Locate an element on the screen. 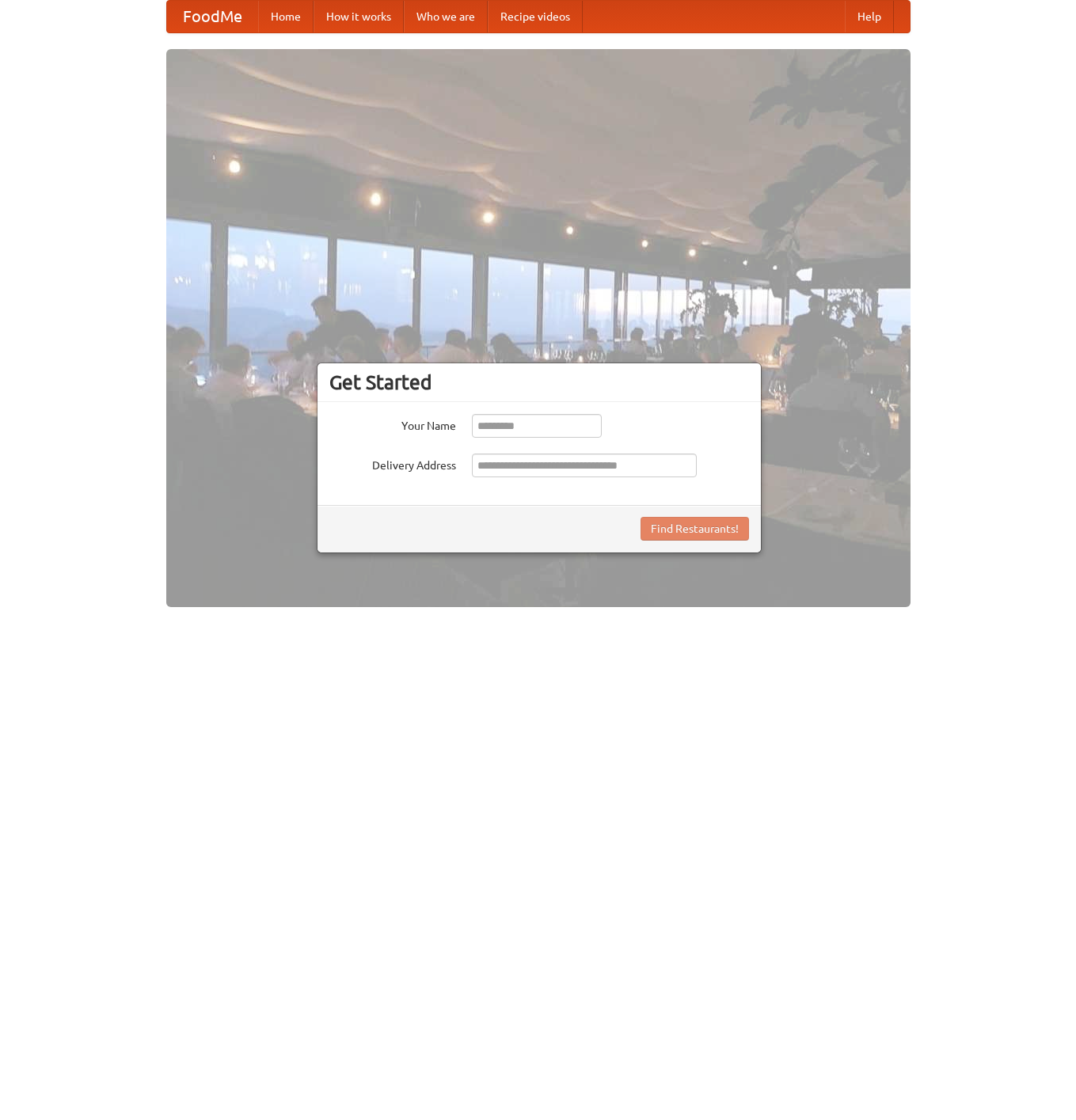  a: Help is located at coordinates (869, 17).